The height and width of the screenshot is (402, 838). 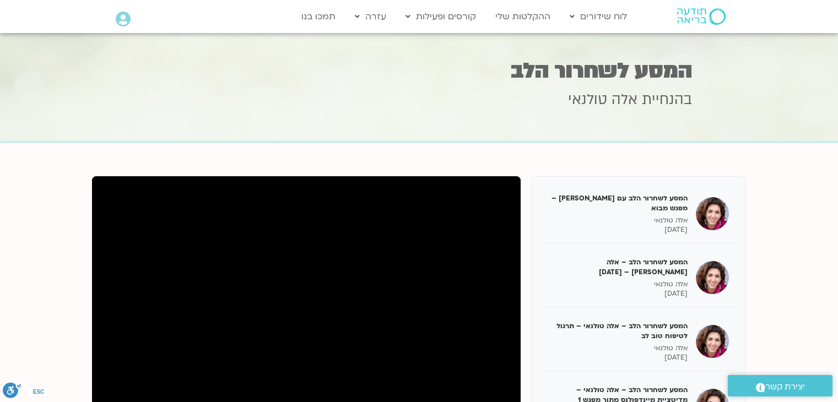 I want to click on img: המסע לשחרור הלב – אלה טולנאי – 12/11/24, so click(x=712, y=278).